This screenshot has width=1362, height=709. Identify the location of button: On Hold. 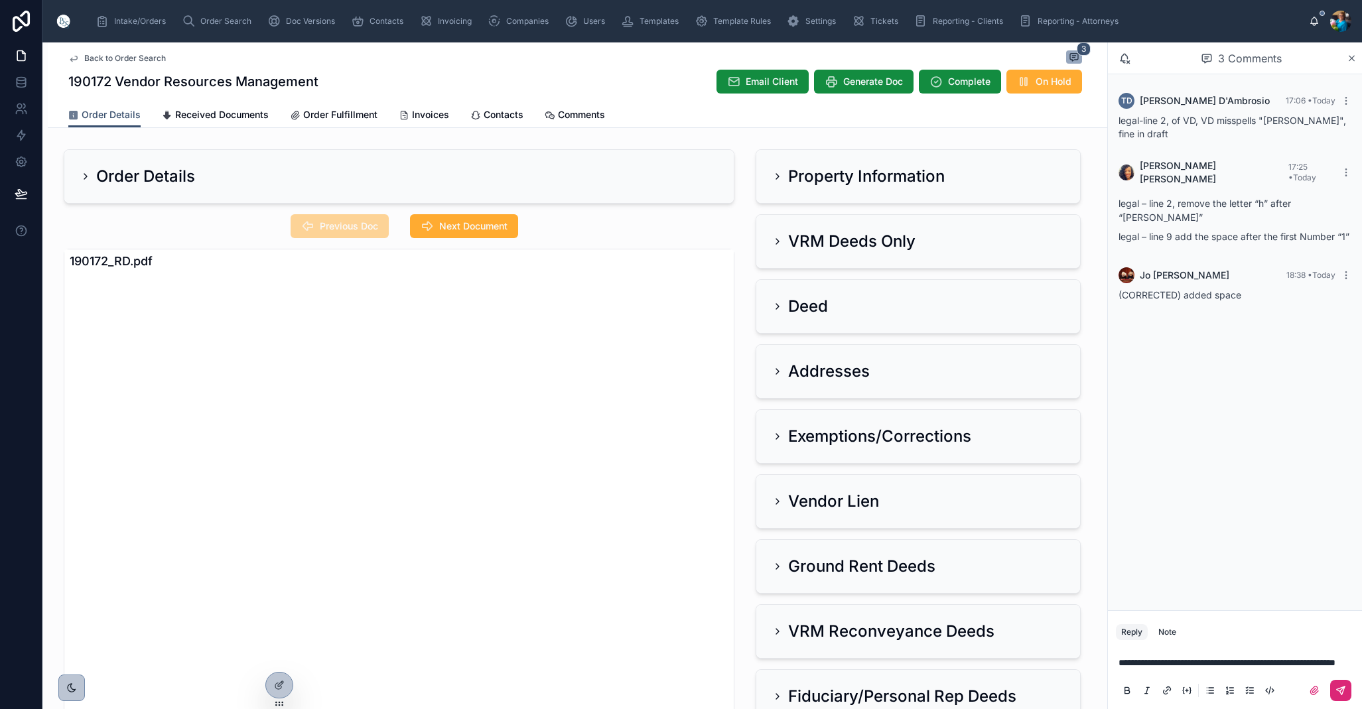
(1044, 82).